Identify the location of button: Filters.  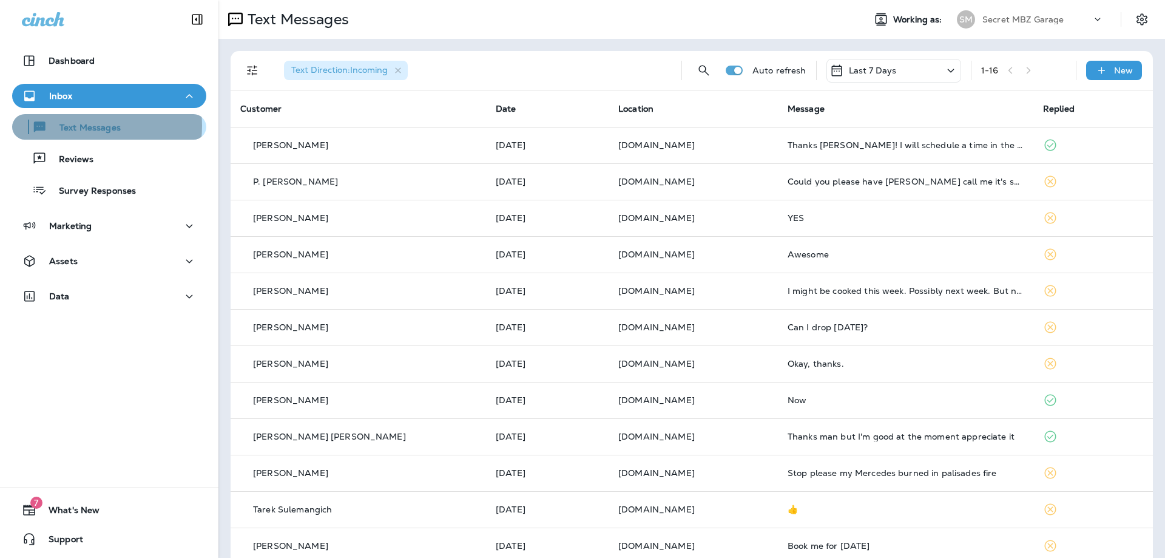
(252, 70).